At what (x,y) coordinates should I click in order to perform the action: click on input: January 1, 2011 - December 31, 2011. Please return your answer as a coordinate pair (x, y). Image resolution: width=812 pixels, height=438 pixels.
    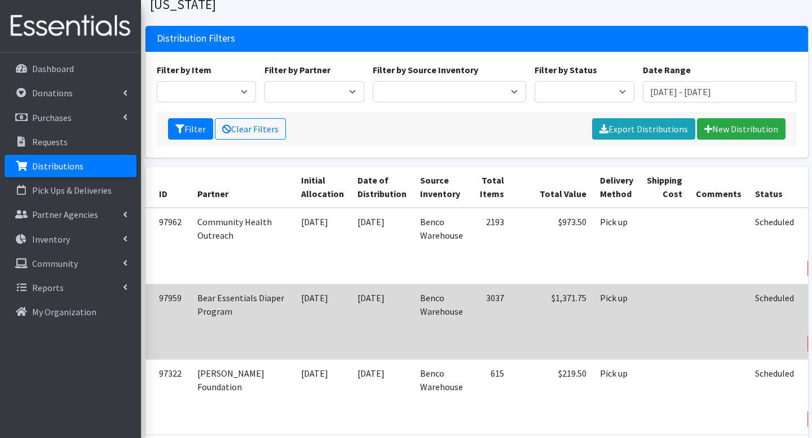
    Looking at the image, I should click on (719, 92).